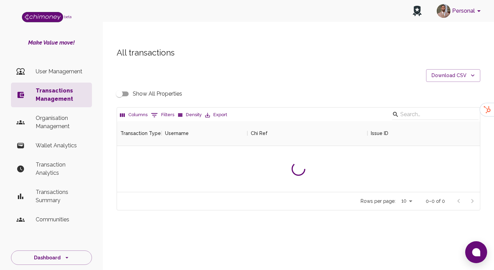 This screenshot has width=494, height=270. Describe the element at coordinates (68, 17) in the screenshot. I see `span: beta` at that location.